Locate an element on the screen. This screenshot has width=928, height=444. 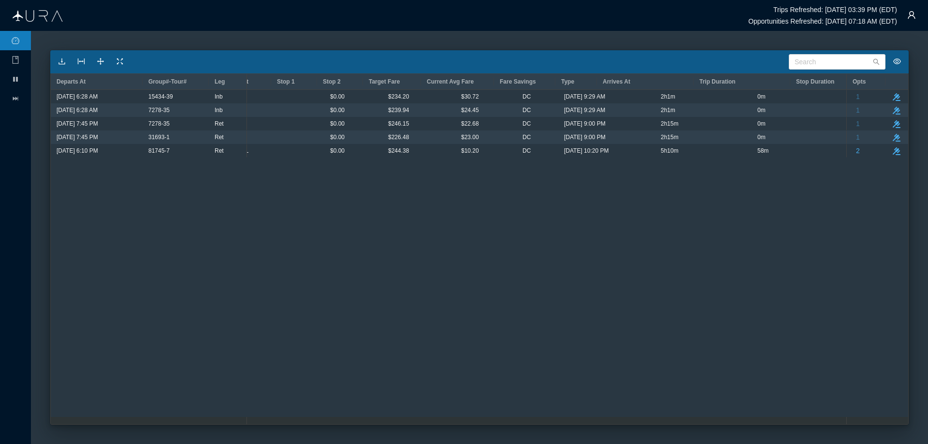
span: Type is located at coordinates (568, 82).